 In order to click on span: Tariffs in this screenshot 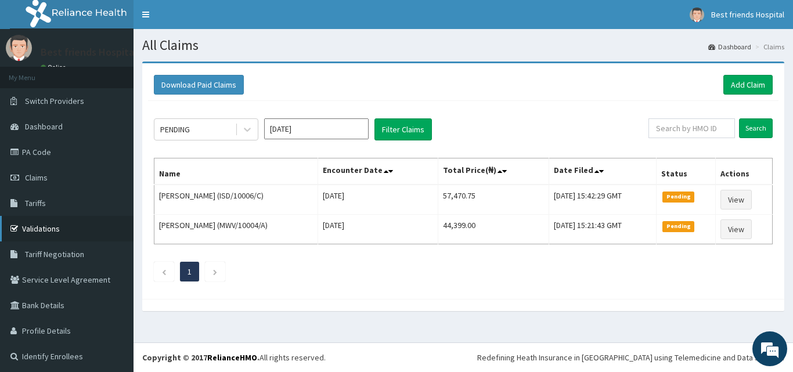, I will do `click(35, 203)`.